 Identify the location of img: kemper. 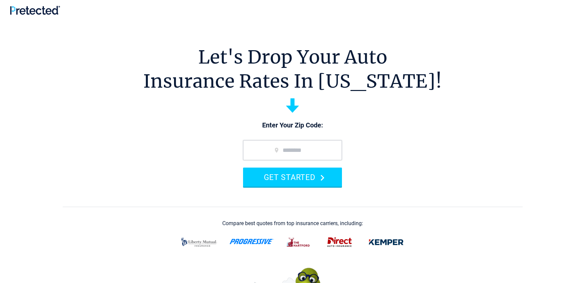
(386, 243).